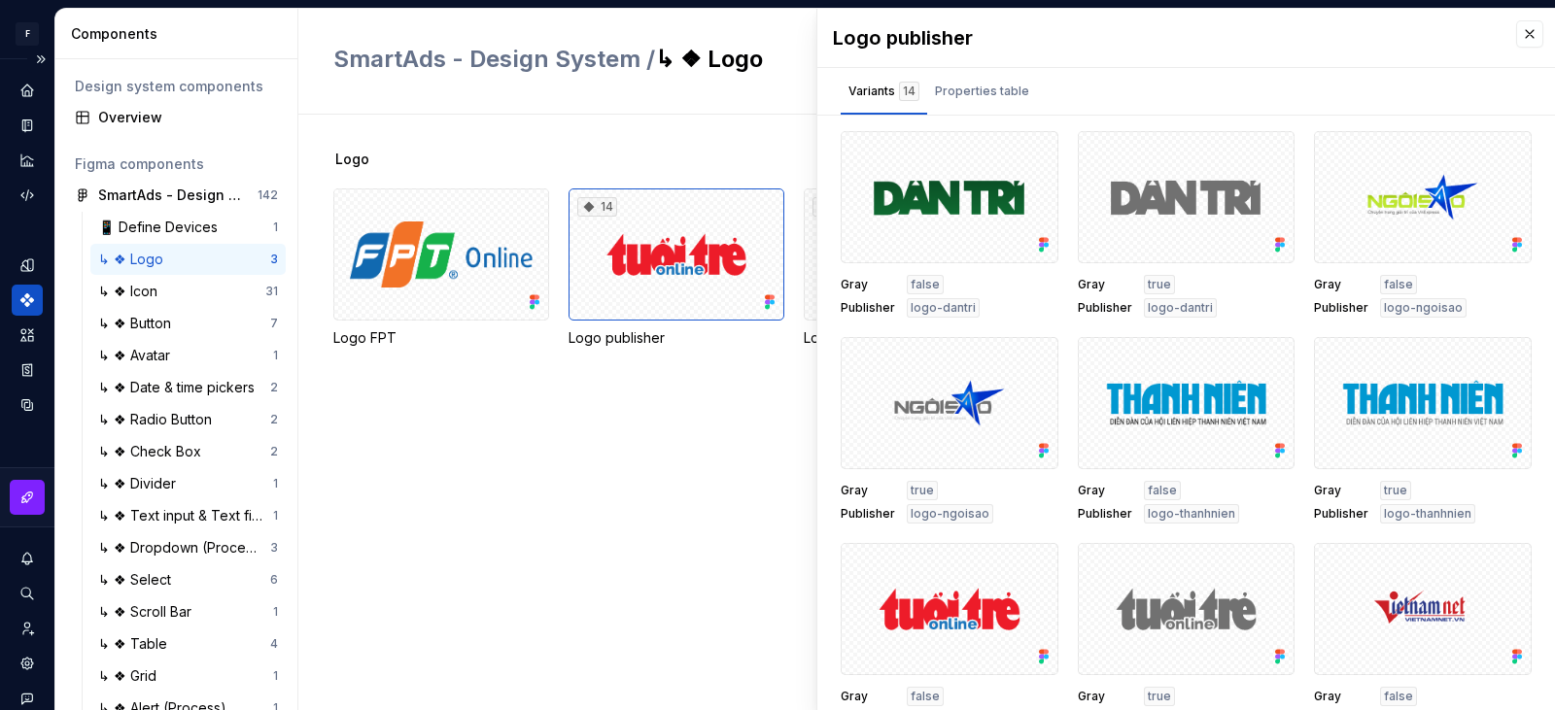  I want to click on div: Data sources, so click(27, 405).